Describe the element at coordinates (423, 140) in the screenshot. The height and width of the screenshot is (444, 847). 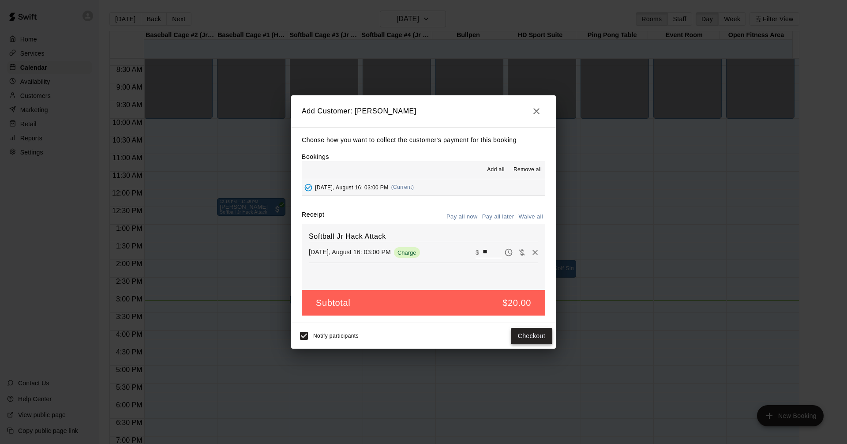
I see `p: Choose how you want to collect the customer's payment for this booking` at that location.